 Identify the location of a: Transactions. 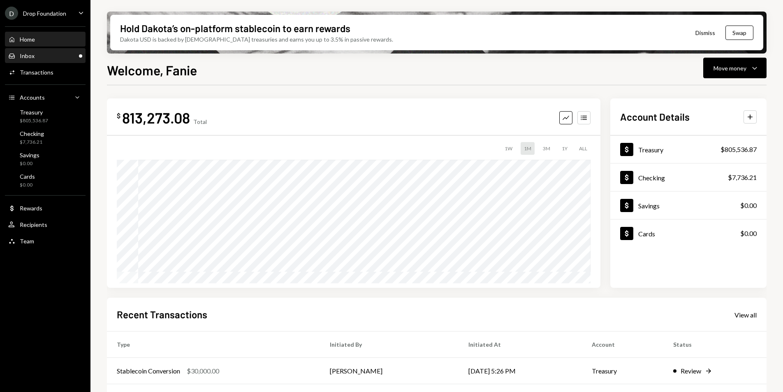
(45, 72).